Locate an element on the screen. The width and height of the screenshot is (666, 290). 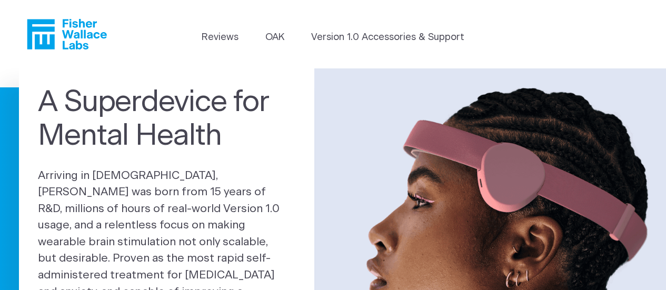
a: Reviews is located at coordinates (220, 37).